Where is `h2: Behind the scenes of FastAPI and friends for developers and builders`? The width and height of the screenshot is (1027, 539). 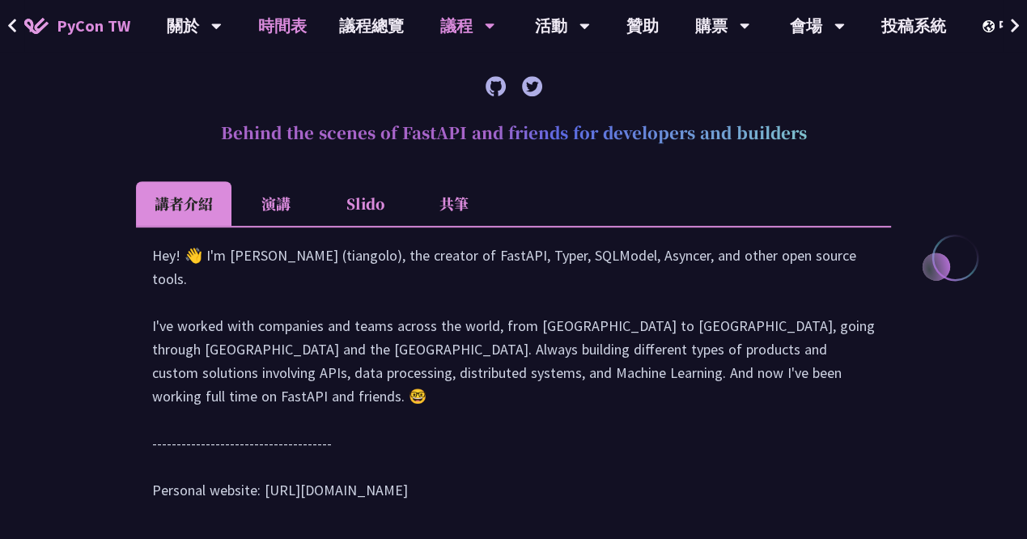 h2: Behind the scenes of FastAPI and friends for developers and builders is located at coordinates (513, 133).